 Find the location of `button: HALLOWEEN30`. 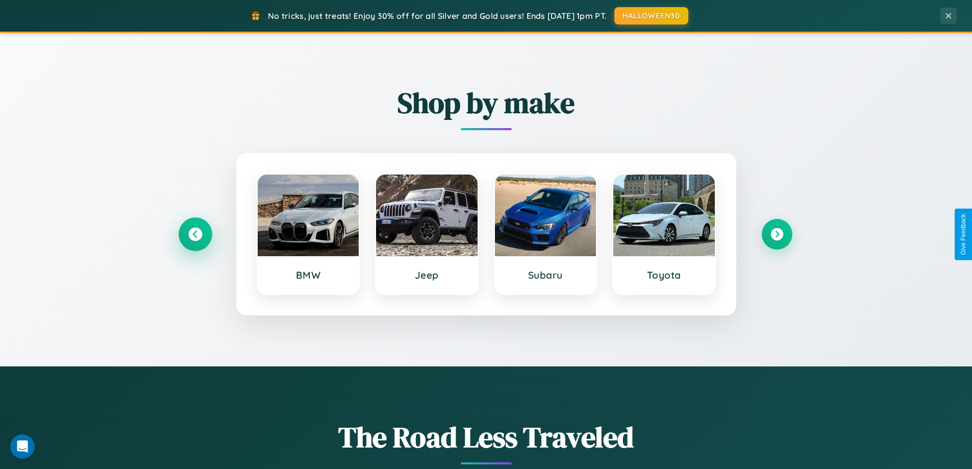

button: HALLOWEEN30 is located at coordinates (651, 16).